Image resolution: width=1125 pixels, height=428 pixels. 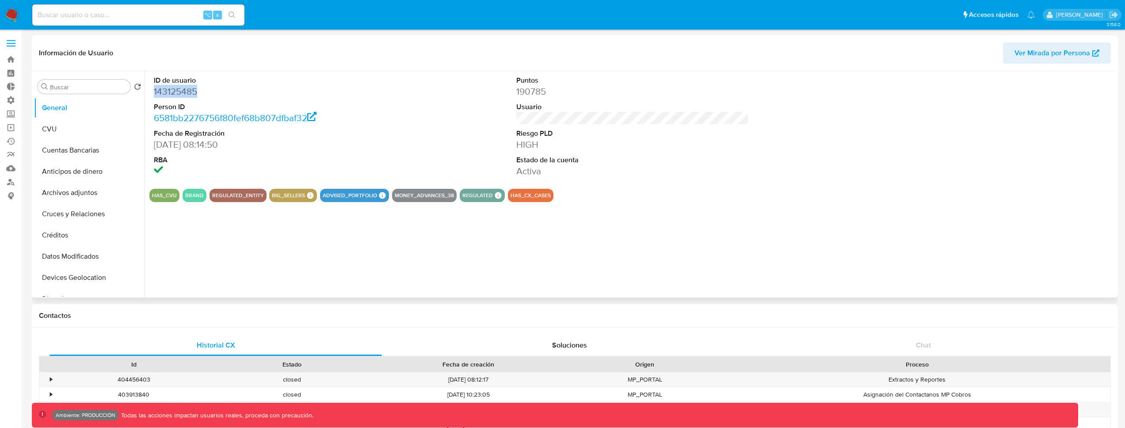 I want to click on div: 404456403, so click(x=134, y=379).